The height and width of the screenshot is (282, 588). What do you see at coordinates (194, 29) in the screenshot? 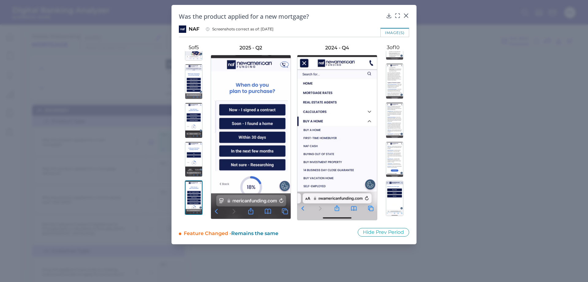
I see `span: NAF` at bounding box center [194, 29].